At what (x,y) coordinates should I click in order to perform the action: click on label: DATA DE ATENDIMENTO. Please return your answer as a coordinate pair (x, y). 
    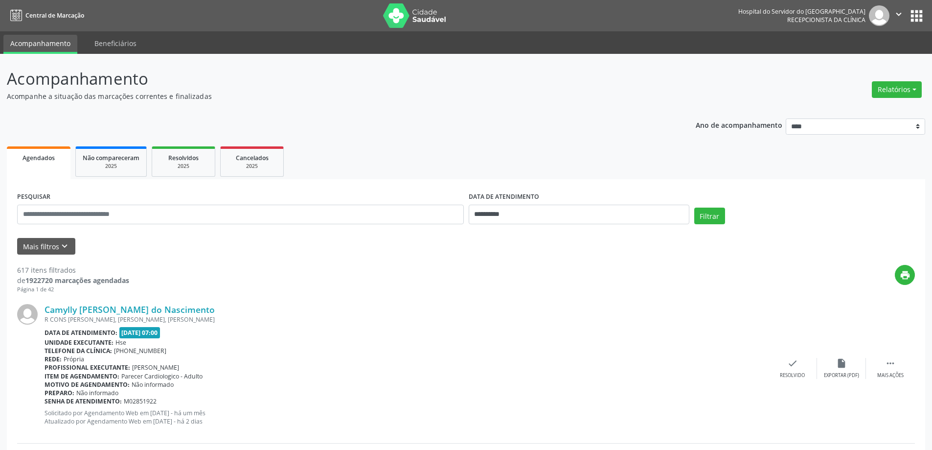
    Looking at the image, I should click on (504, 197).